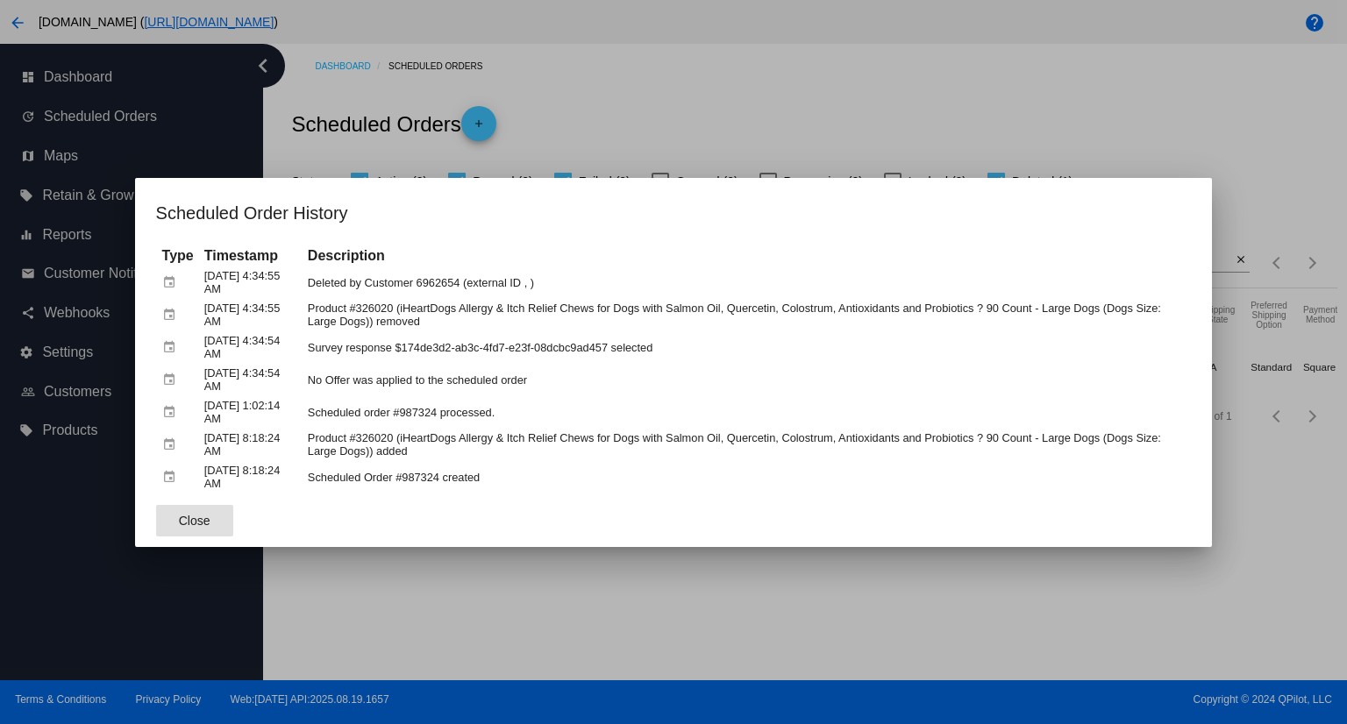 The height and width of the screenshot is (724, 1347). What do you see at coordinates (746, 256) in the screenshot?
I see `th: Description` at bounding box center [746, 256].